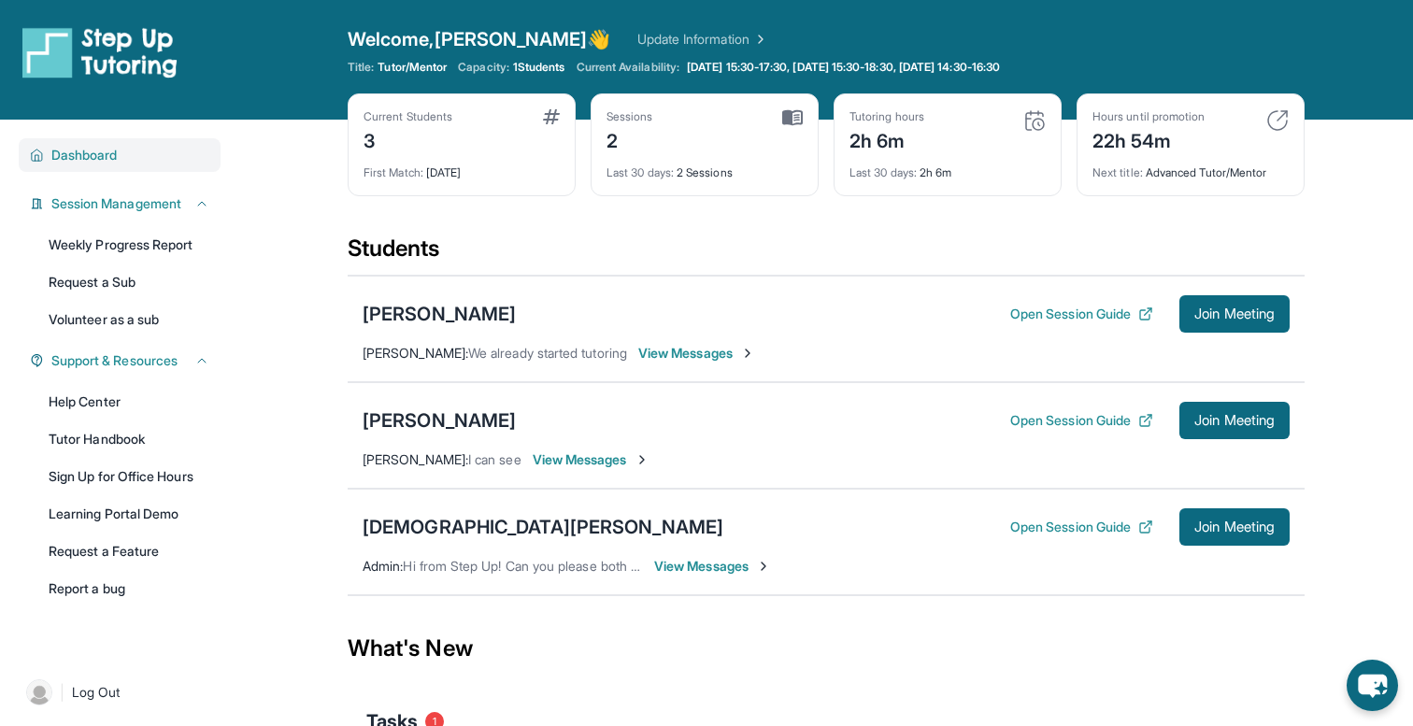 This screenshot has height=726, width=1413. Describe the element at coordinates (539, 67) in the screenshot. I see `span: 1 Students` at that location.